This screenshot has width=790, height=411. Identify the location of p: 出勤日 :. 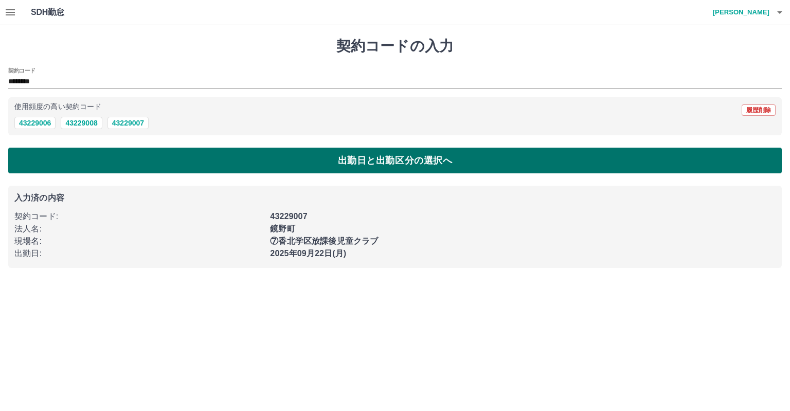
(139, 254).